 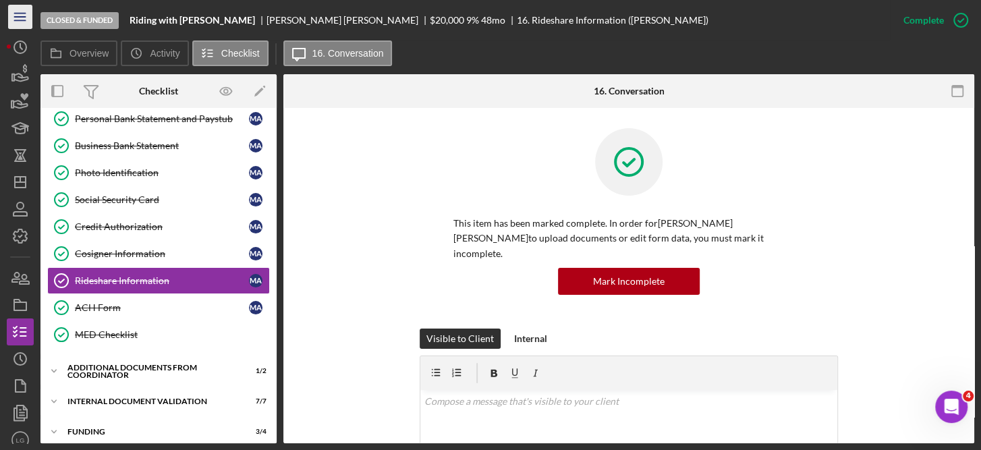 I want to click on div: Visible to Client, so click(x=460, y=339).